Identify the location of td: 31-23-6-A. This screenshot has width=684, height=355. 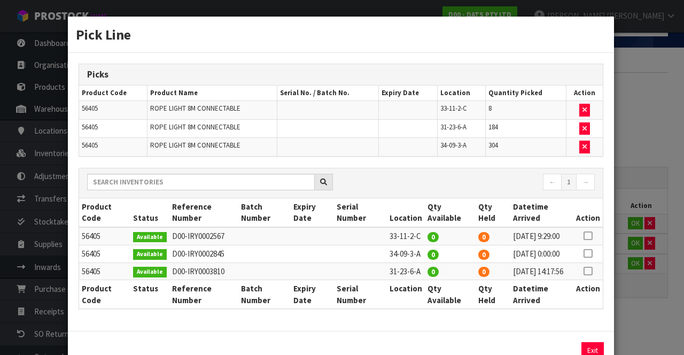
(406, 271).